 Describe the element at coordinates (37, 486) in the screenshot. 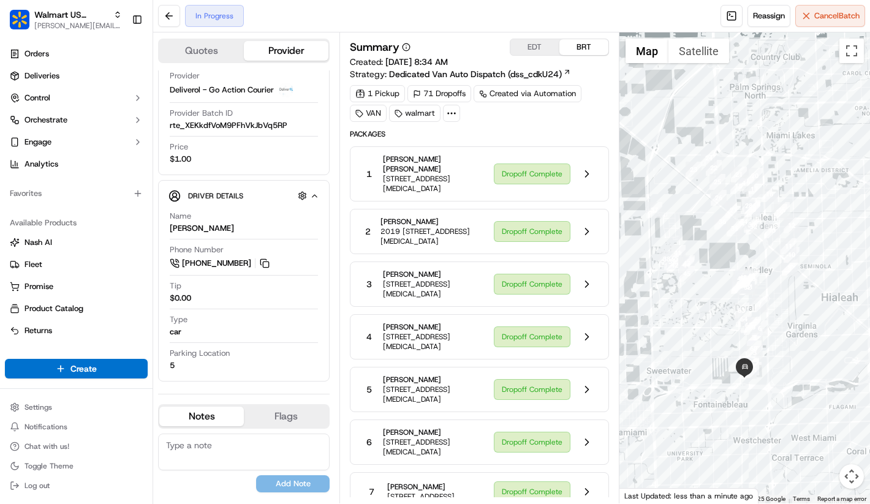

I see `span: Log out` at that location.